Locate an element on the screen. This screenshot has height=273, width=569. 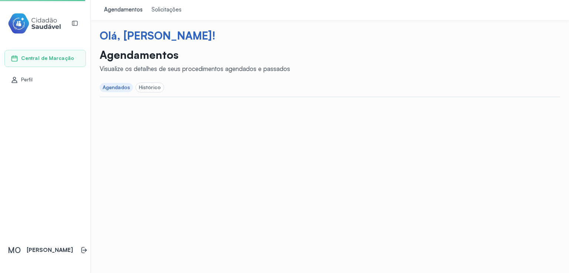
span: Perfil is located at coordinates (27, 80).